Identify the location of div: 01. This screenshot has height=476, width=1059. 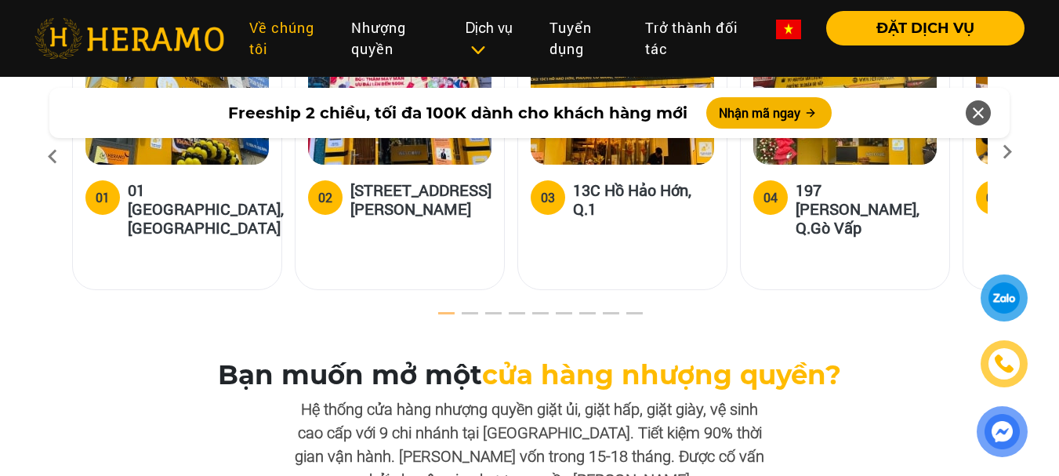
(103, 197).